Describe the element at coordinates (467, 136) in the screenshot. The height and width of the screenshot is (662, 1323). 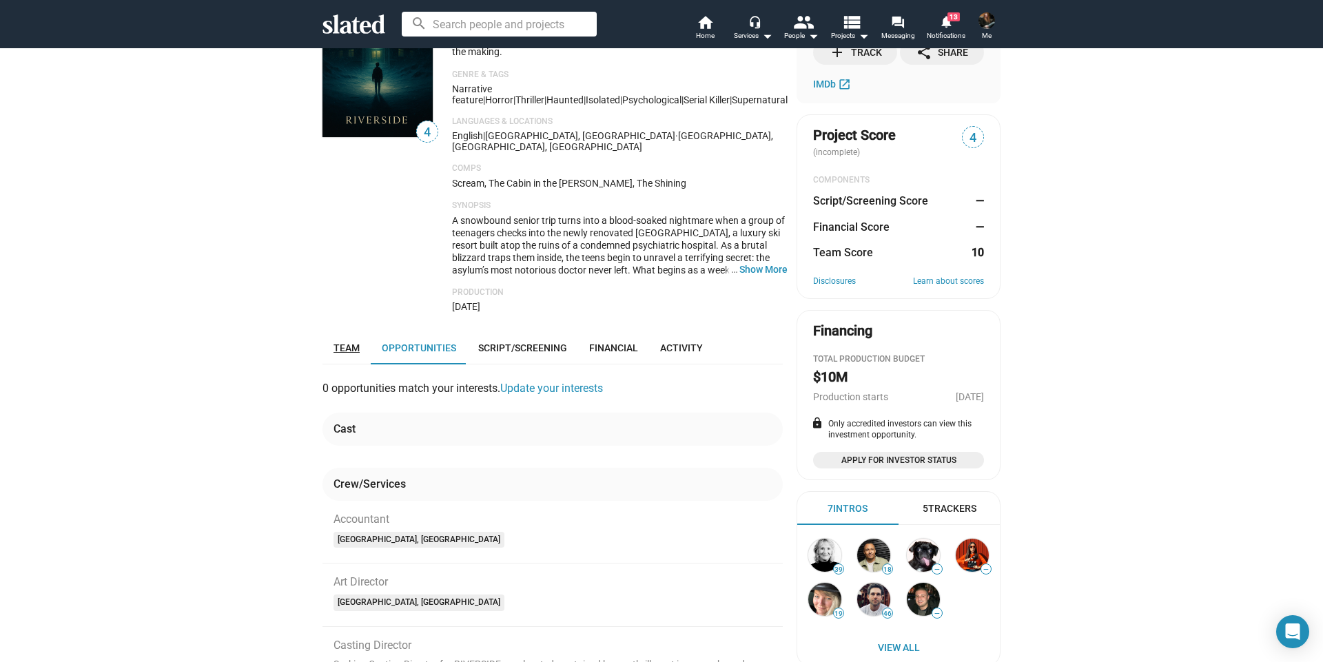
I see `span: English` at that location.